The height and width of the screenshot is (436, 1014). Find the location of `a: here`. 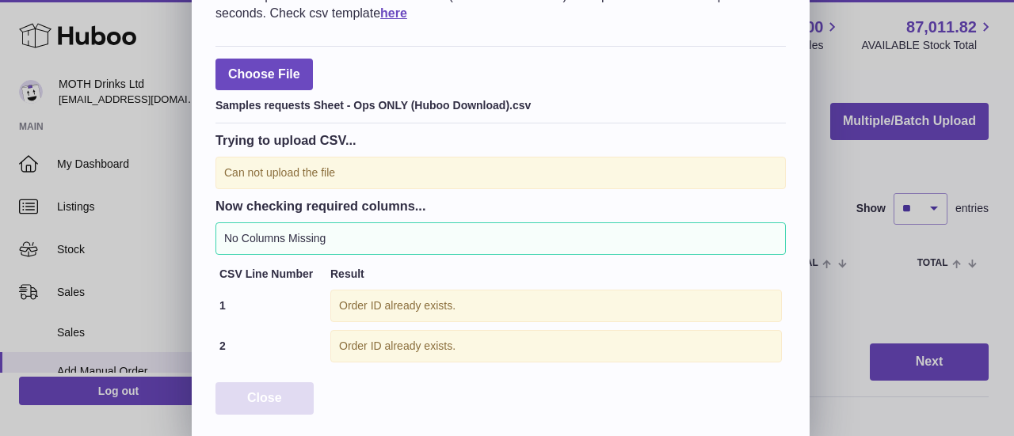

a: here is located at coordinates (394, 13).